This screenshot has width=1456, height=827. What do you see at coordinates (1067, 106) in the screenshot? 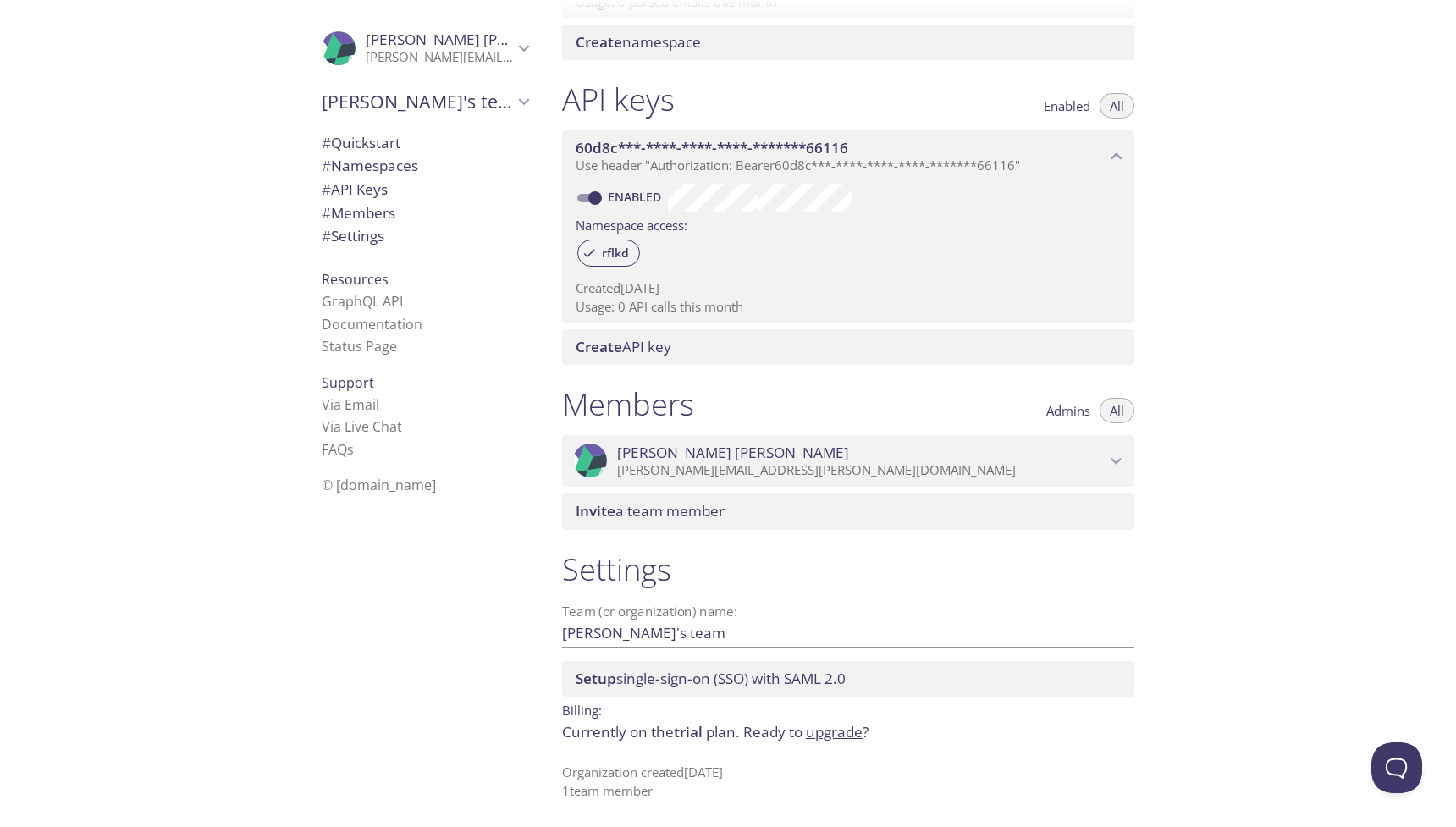
I see `button: Enabled` at bounding box center [1067, 106].